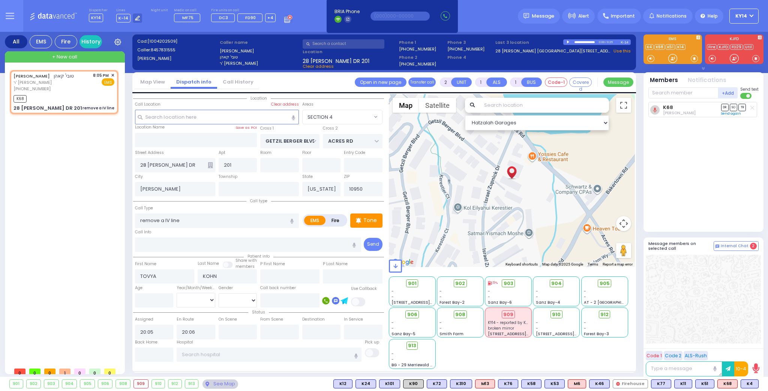 The height and width of the screenshot is (391, 768). I want to click on div: ALS KJ, so click(577, 384).